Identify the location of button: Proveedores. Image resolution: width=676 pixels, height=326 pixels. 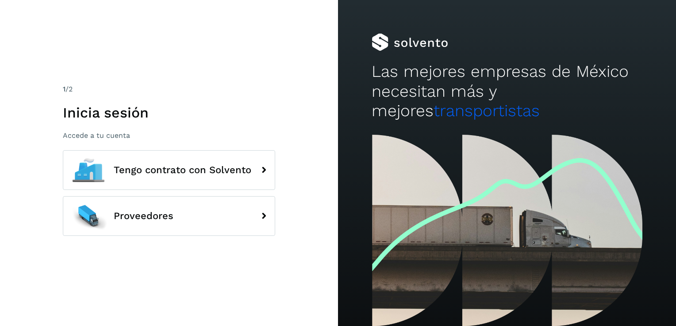
(169, 216).